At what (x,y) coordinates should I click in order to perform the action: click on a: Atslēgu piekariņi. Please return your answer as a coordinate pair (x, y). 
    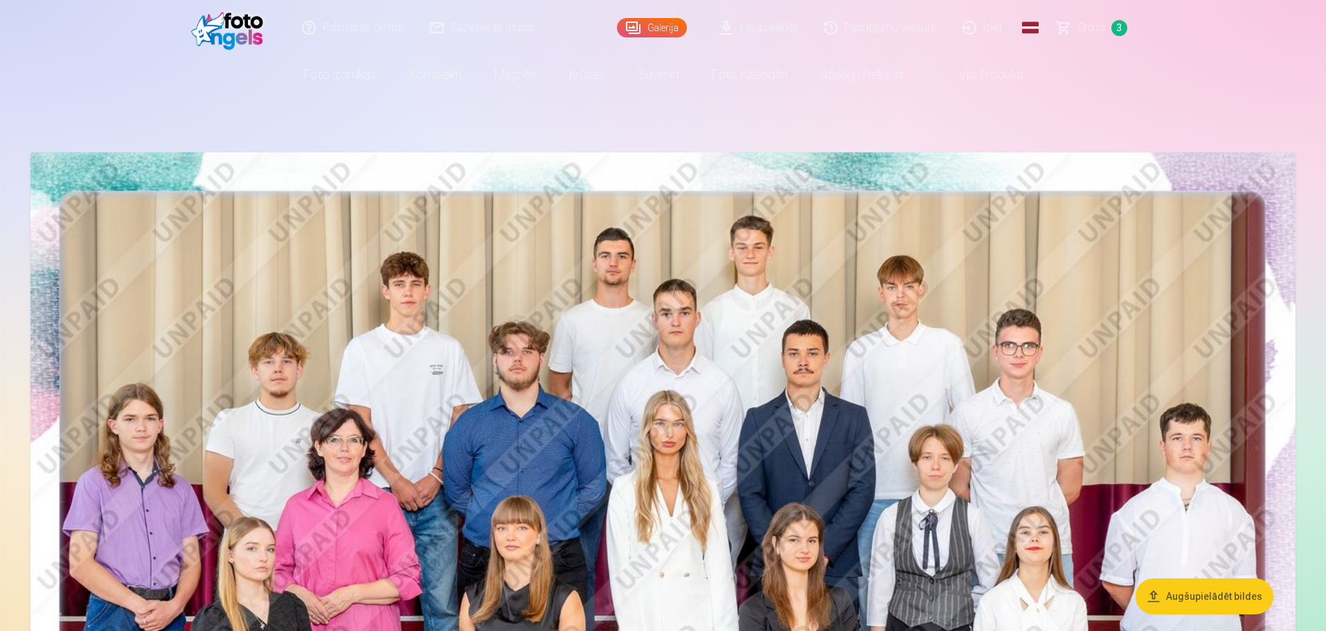
    Looking at the image, I should click on (862, 75).